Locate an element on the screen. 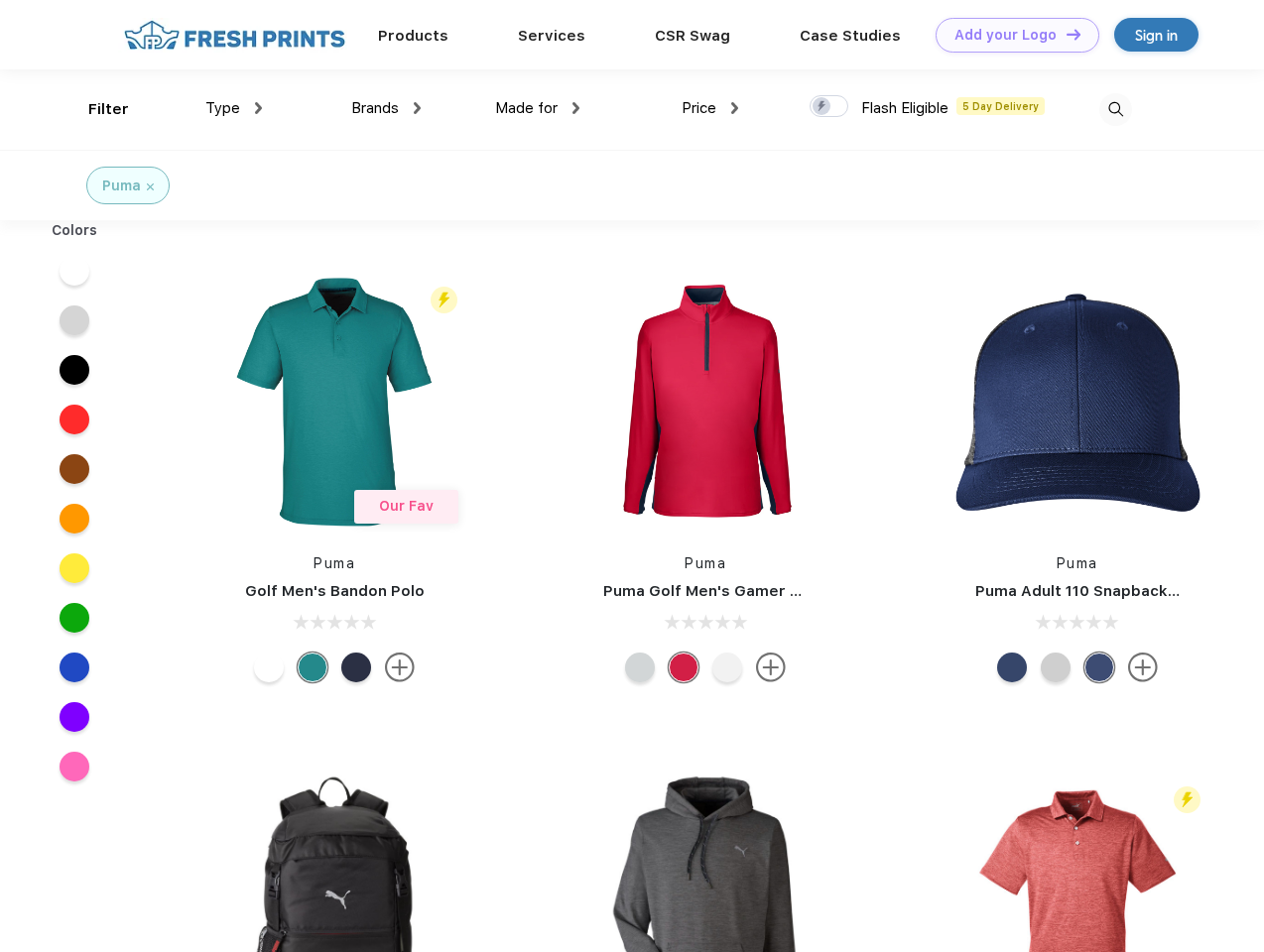  span: 5 Day Delivery is located at coordinates (1000, 106).